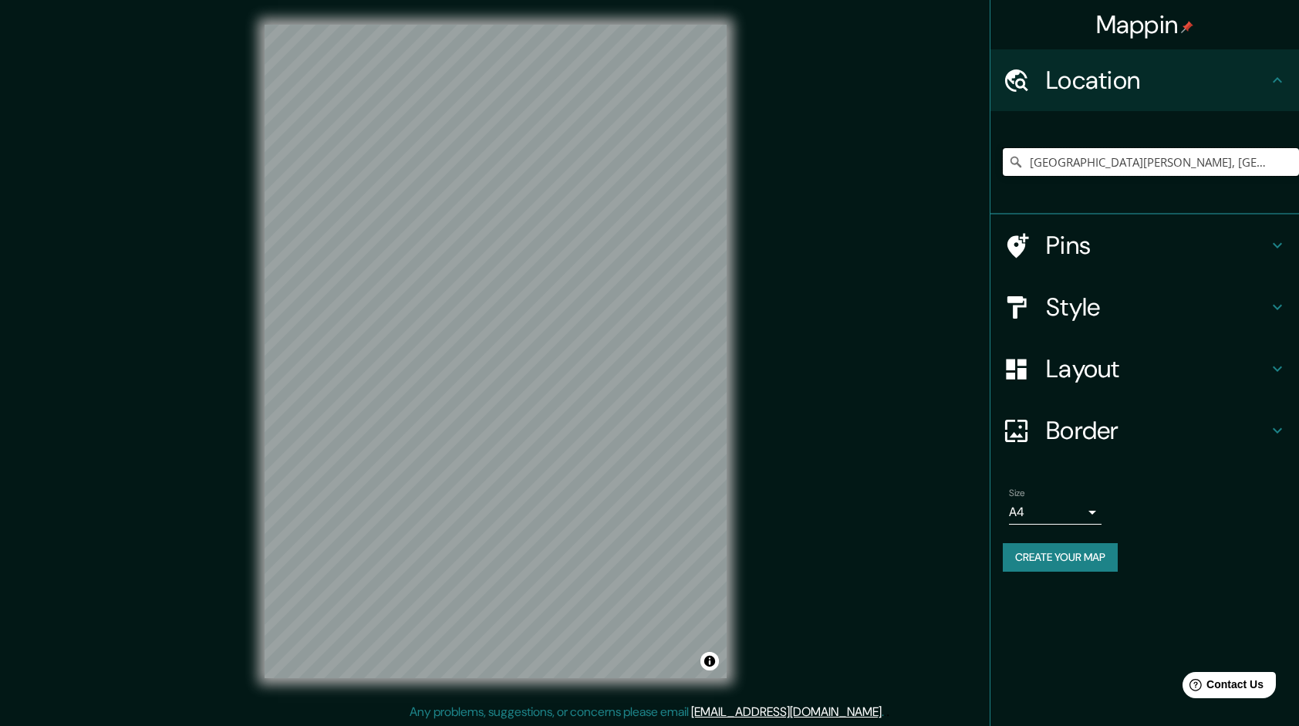  I want to click on button: Create your map, so click(1060, 557).